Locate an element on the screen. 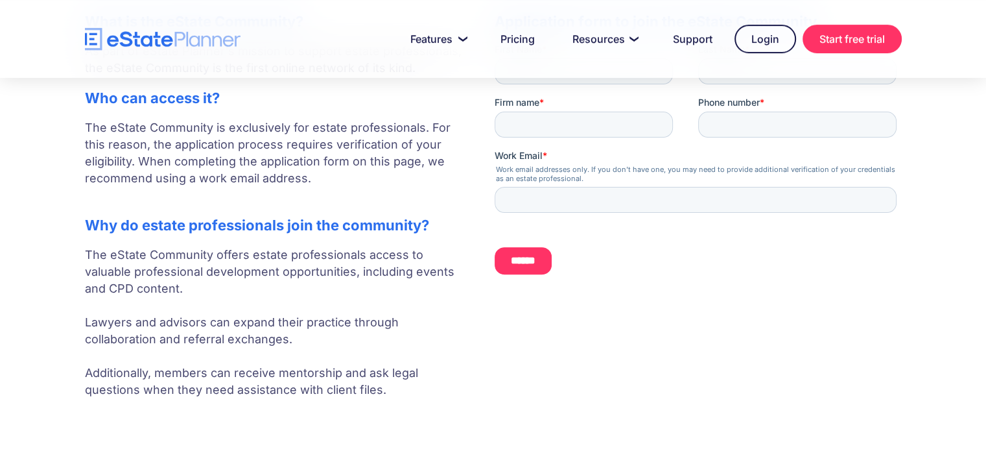 The height and width of the screenshot is (451, 986). a: Features is located at coordinates (436, 39).